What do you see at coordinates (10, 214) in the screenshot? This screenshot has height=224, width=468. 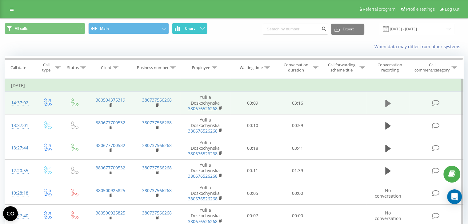 I see `button: Open CMP widget` at bounding box center [10, 214].